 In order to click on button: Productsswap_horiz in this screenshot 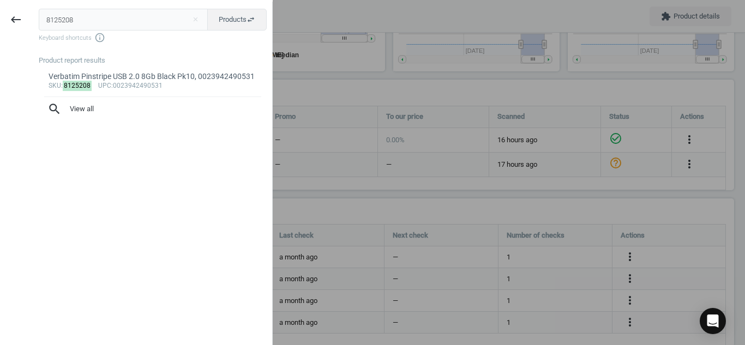, I will do `click(237, 20)`.